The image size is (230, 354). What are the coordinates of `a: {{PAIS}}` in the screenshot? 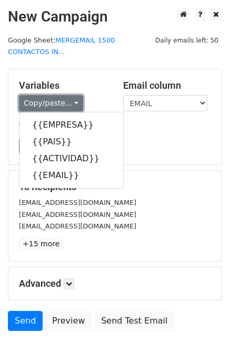 It's located at (71, 142).